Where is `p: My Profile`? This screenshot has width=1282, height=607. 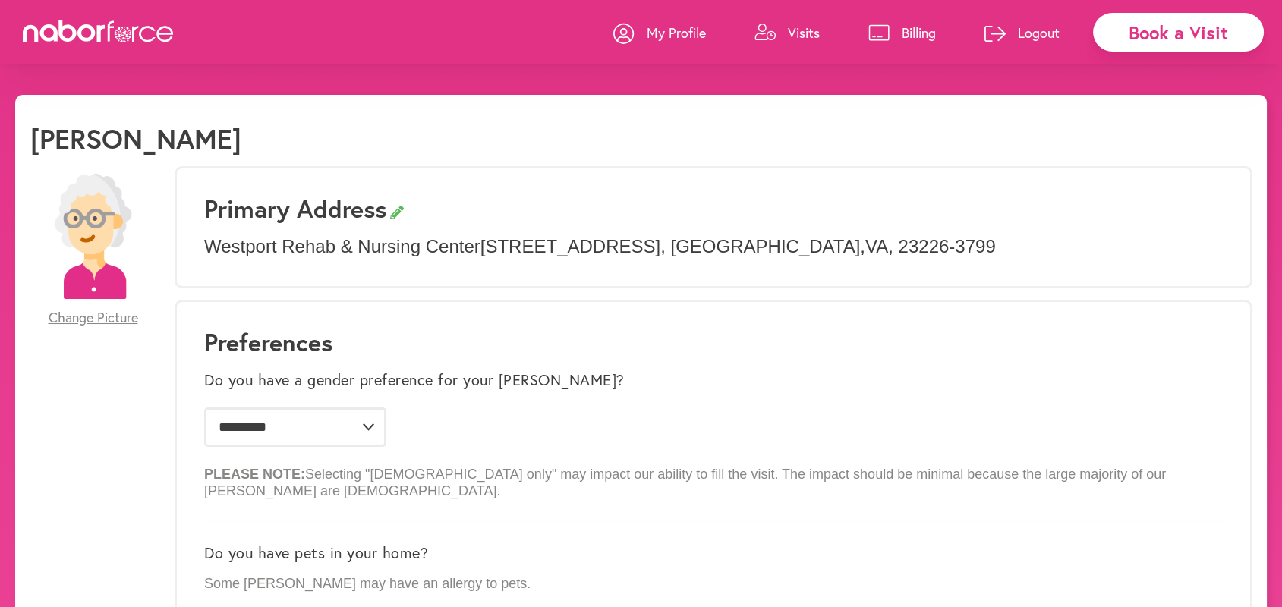 p: My Profile is located at coordinates (677, 33).